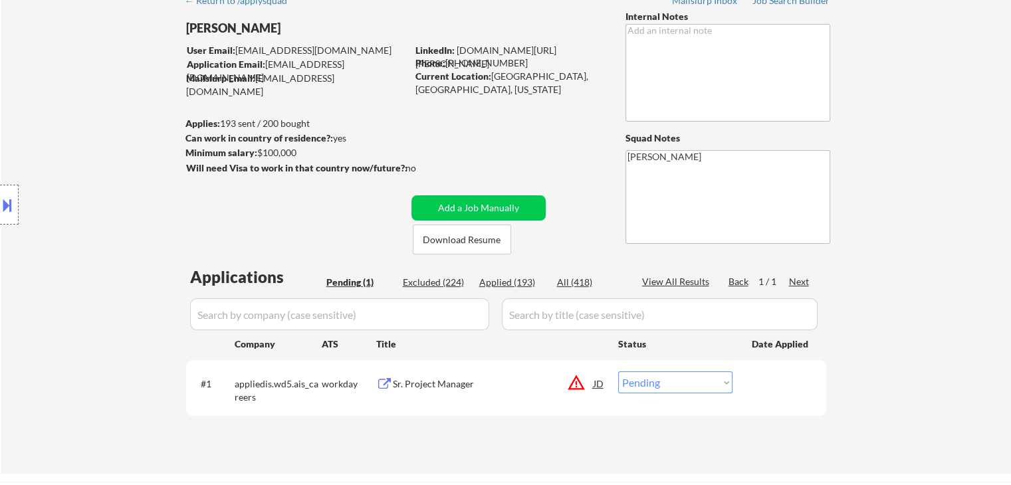  Describe the element at coordinates (599, 383) in the screenshot. I see `div: JD` at that location.